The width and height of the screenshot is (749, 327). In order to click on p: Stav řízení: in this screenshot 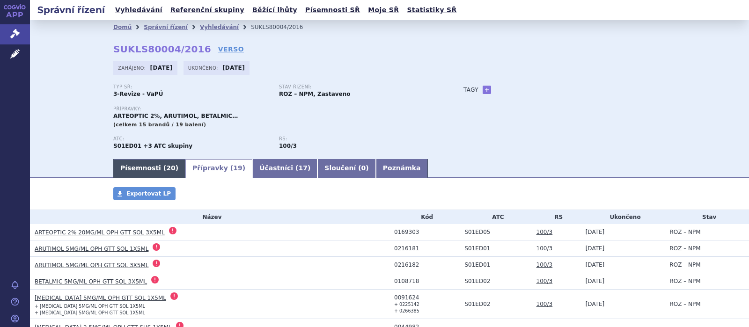, I will do `click(357, 87)`.